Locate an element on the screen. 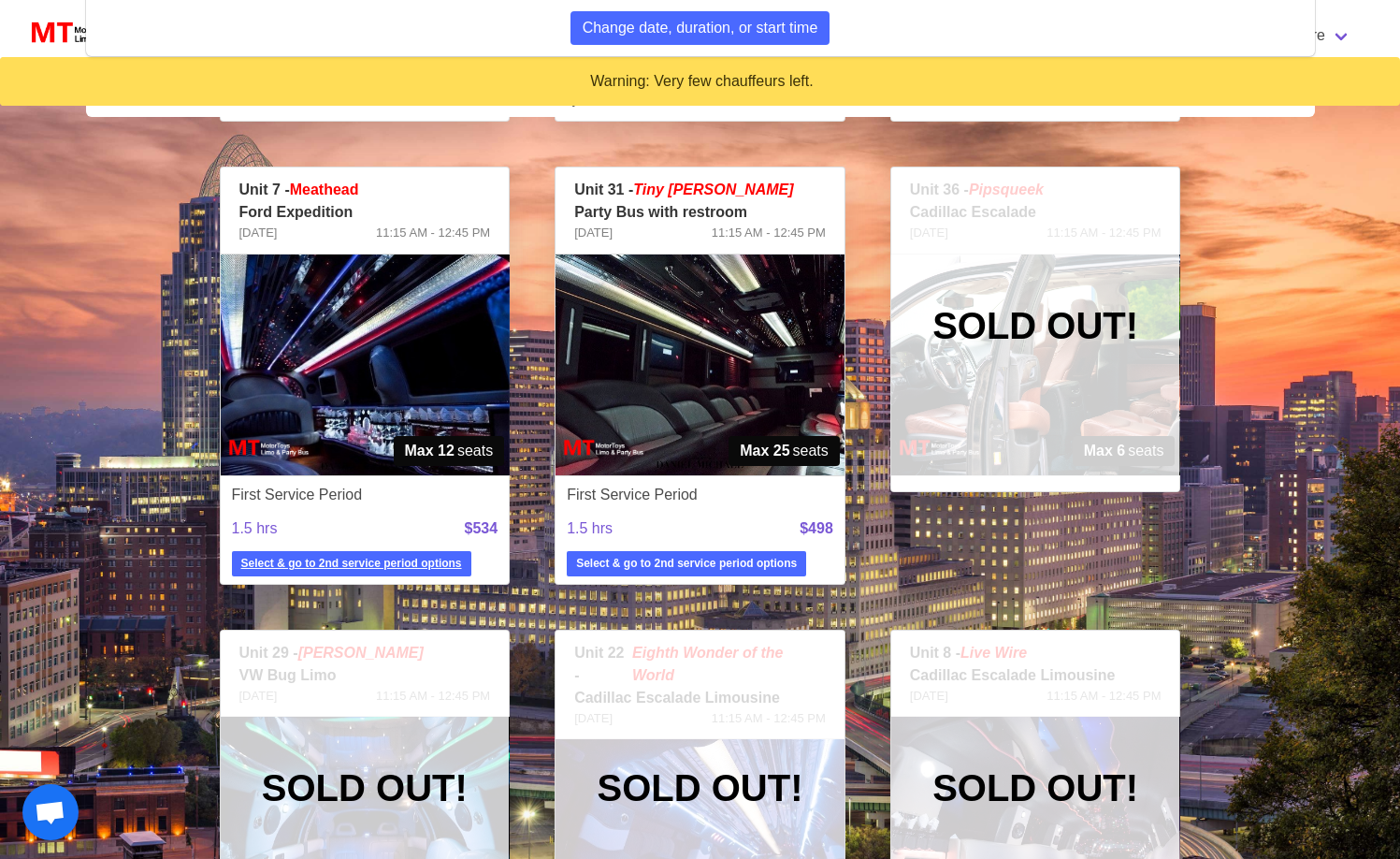 This screenshot has height=859, width=1400. button: Change date, duration, or start time is located at coordinates (700, 28).